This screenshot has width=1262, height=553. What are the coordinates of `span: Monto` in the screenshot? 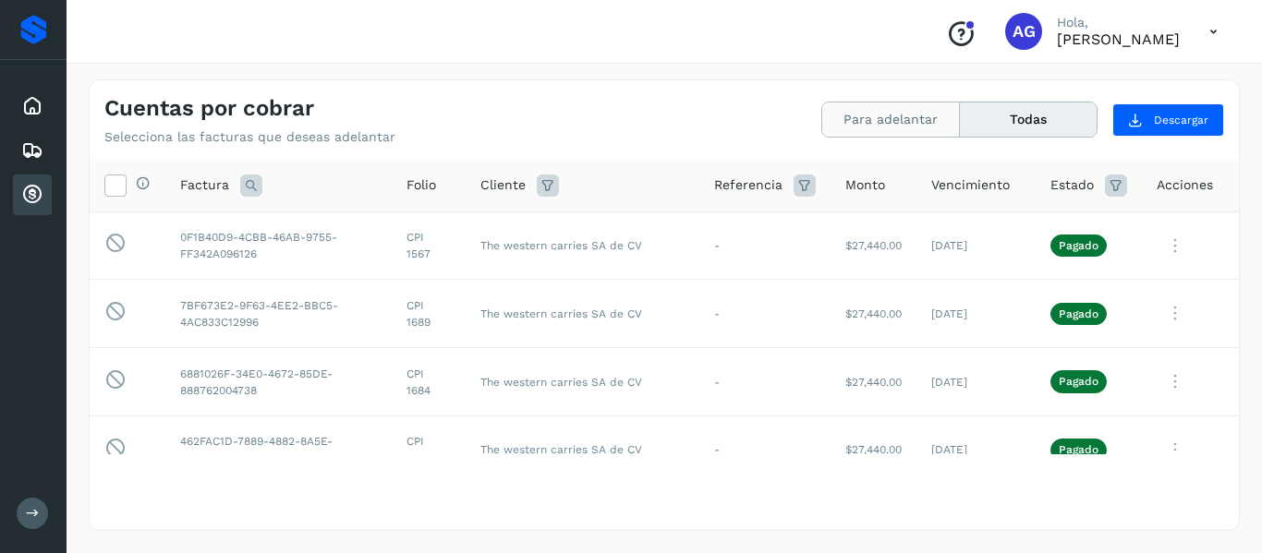 It's located at (865, 185).